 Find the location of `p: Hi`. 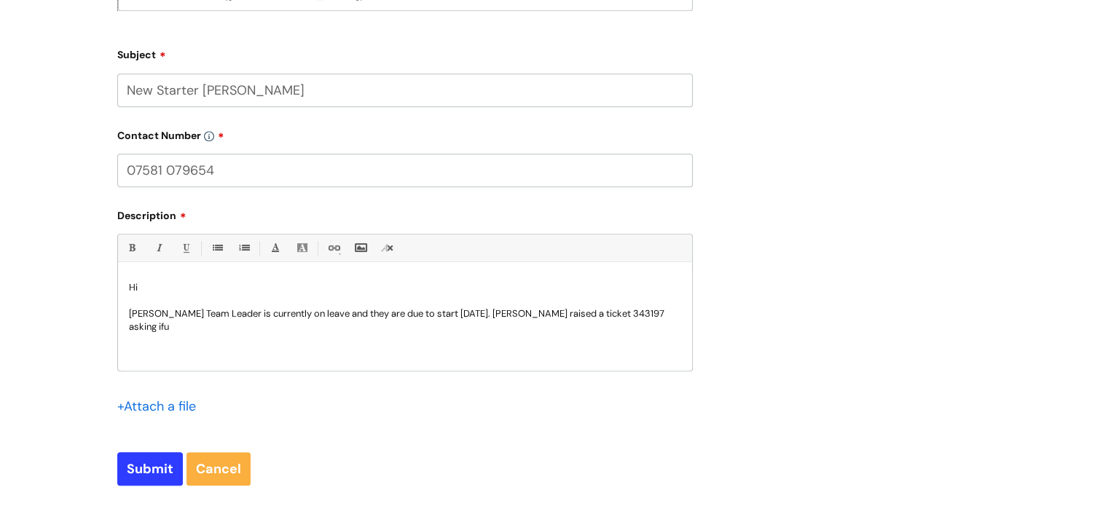

p: Hi is located at coordinates (405, 288).